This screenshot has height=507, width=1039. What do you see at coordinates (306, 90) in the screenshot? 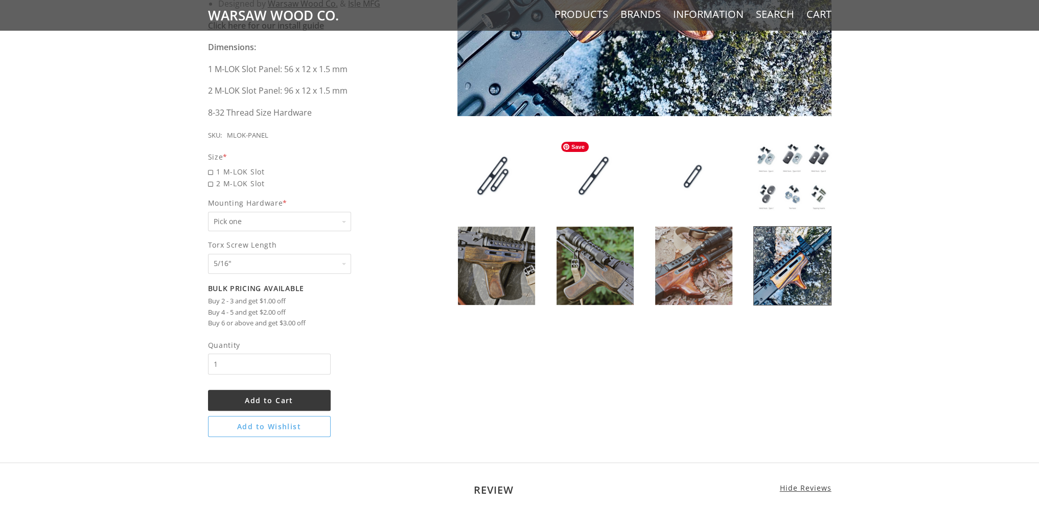
I see `p: 2 M-LOK Slot Panel: 96 x 12 x 1.5 mm` at bounding box center [306, 90].